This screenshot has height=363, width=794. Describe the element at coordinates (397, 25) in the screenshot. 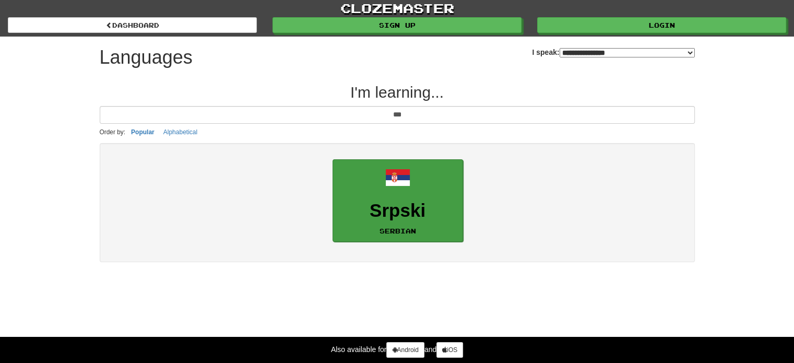

I see `a: Sign up` at that location.